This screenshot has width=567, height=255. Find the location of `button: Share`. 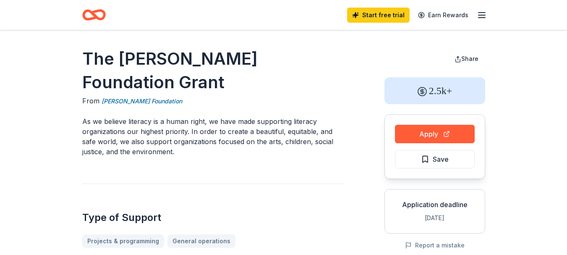

button: Share is located at coordinates (466, 59).